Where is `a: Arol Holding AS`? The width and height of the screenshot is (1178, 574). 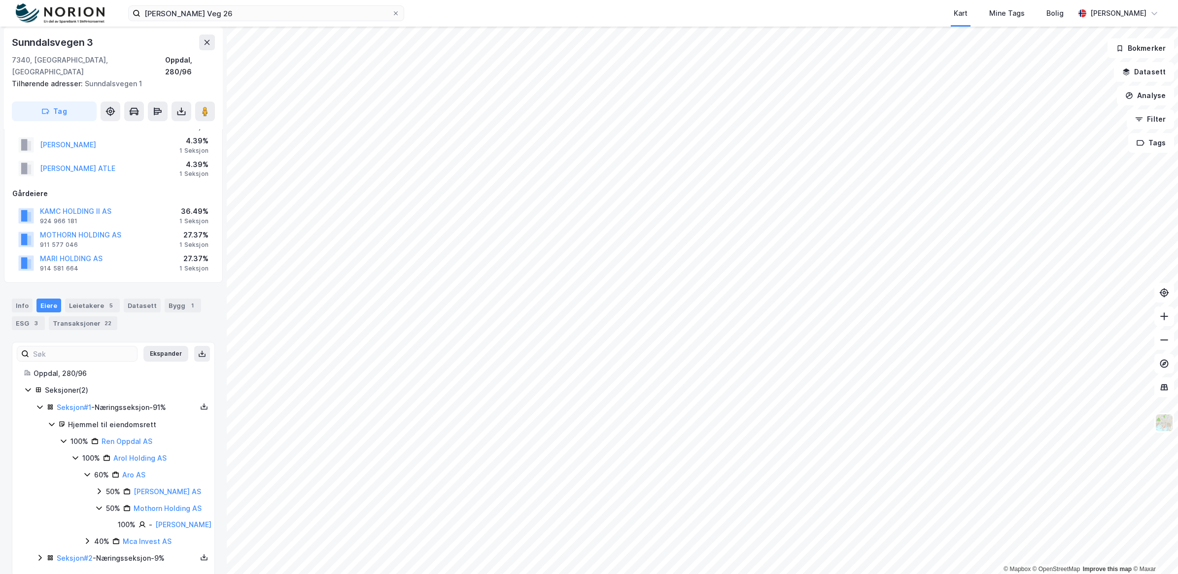 a: Arol Holding AS is located at coordinates (140, 458).